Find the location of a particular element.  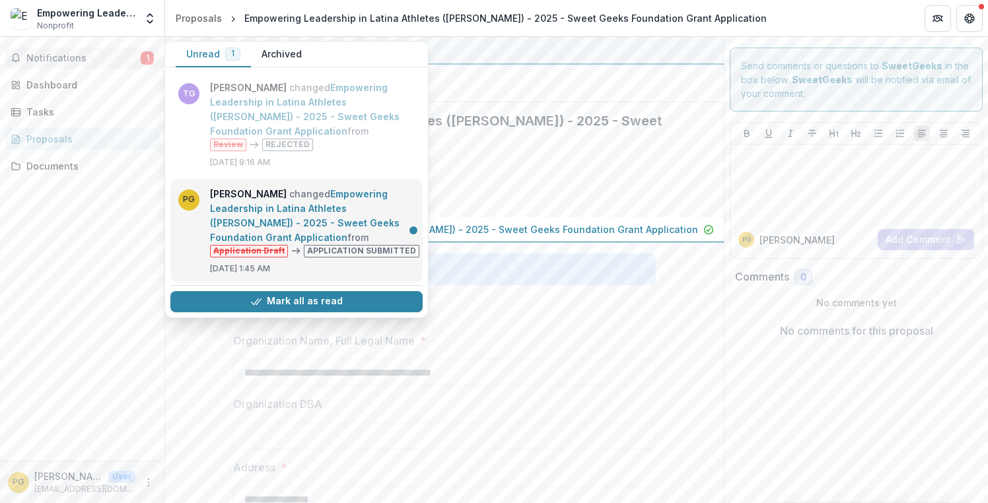

p: Address is located at coordinates (254, 468).